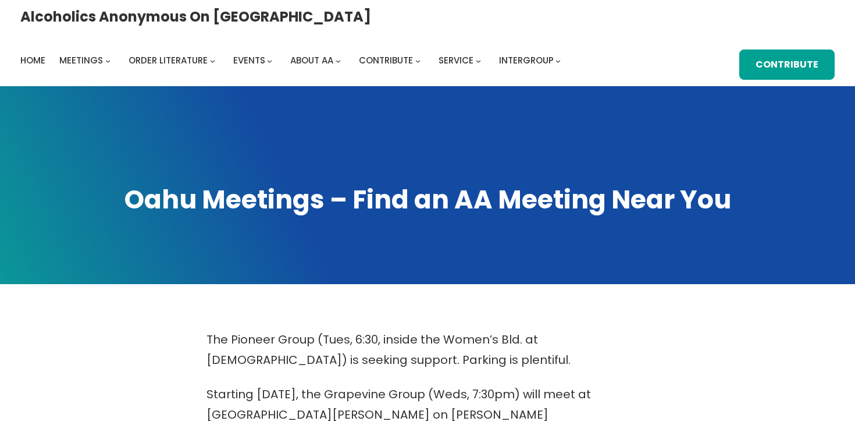 Image resolution: width=855 pixels, height=421 pixels. I want to click on nav: Intergroup, so click(293, 60).